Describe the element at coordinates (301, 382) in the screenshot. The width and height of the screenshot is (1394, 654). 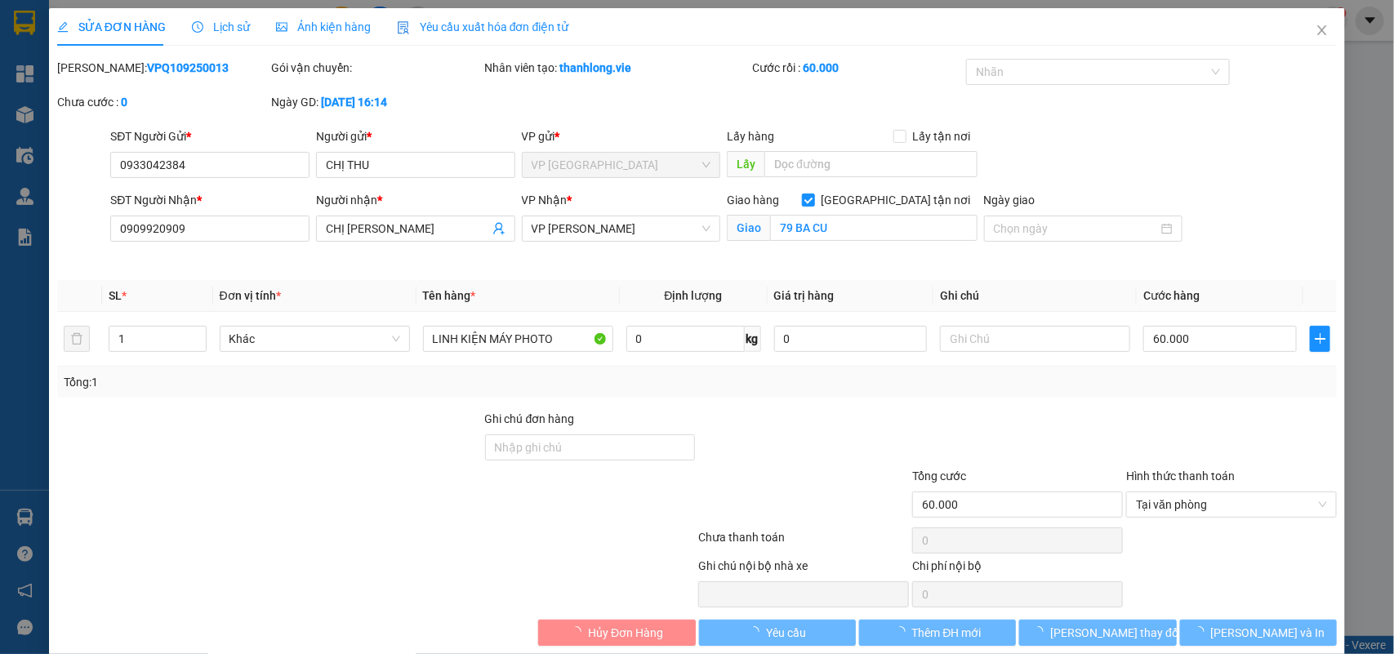
I see `div: Tổng: 1` at that location.